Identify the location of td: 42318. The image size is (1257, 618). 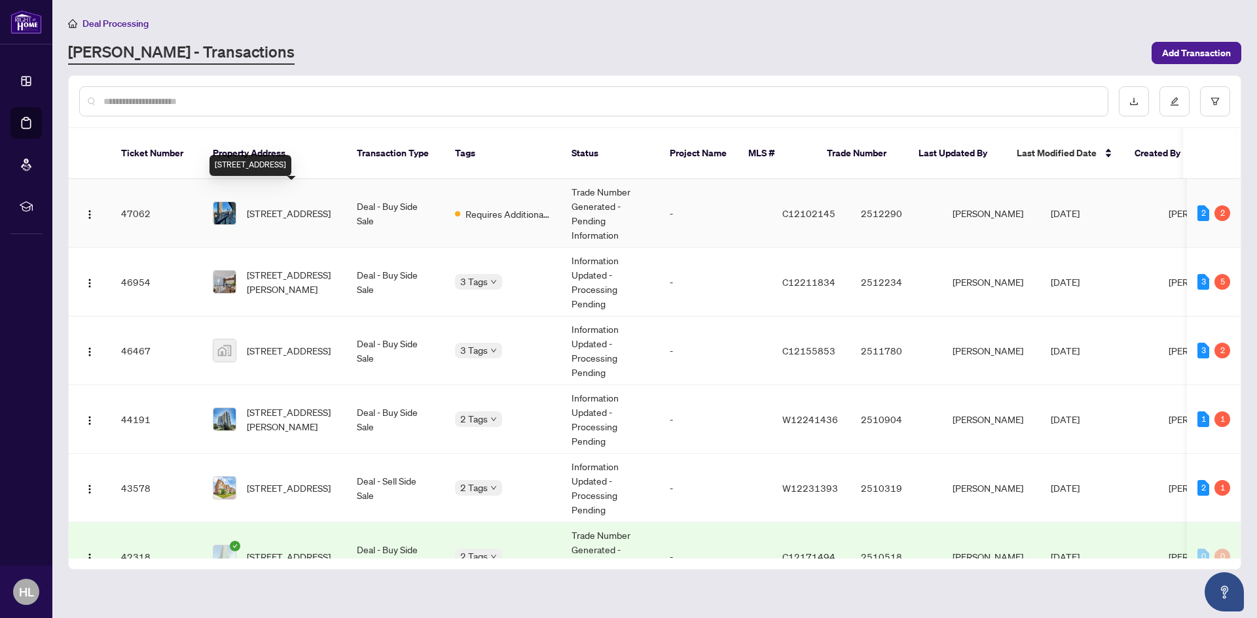
(156, 557).